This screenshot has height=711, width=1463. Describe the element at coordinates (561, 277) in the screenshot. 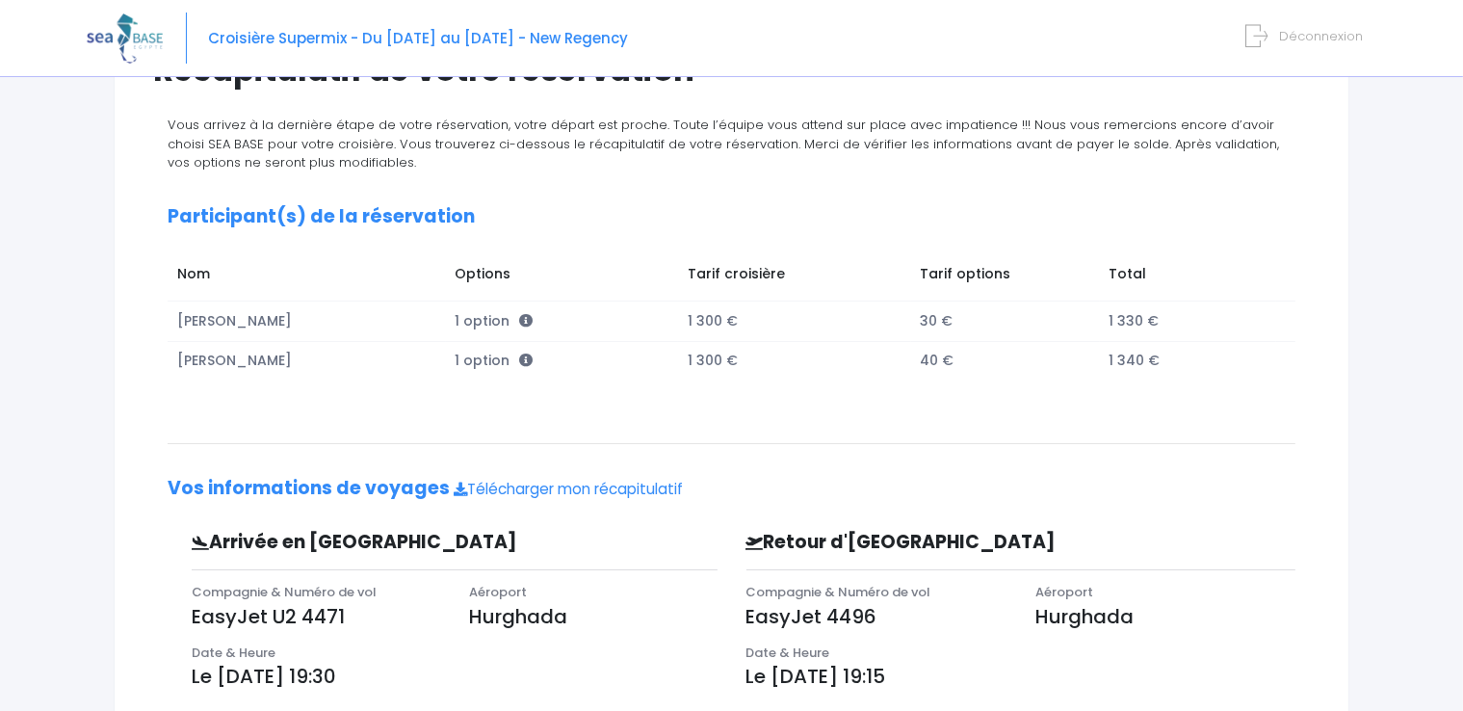

I see `td: Options` at that location.